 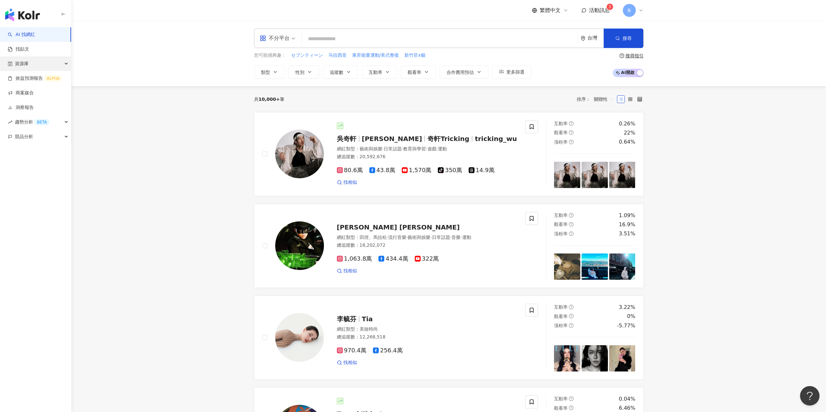 I want to click on div: 0.26%, so click(x=627, y=124).